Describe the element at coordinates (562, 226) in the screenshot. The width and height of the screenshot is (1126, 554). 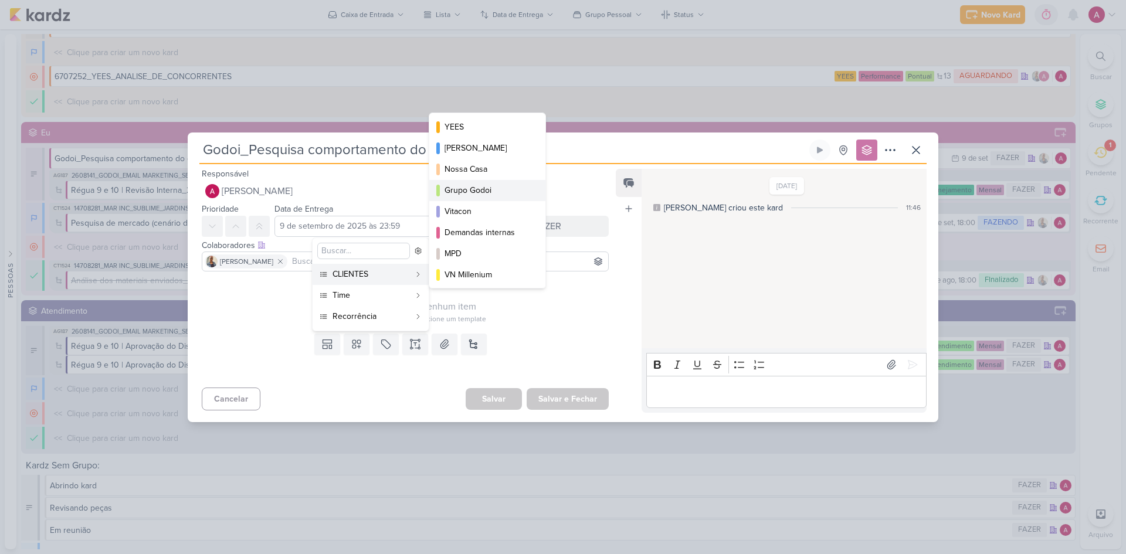
I see `button: FAZER` at that location.